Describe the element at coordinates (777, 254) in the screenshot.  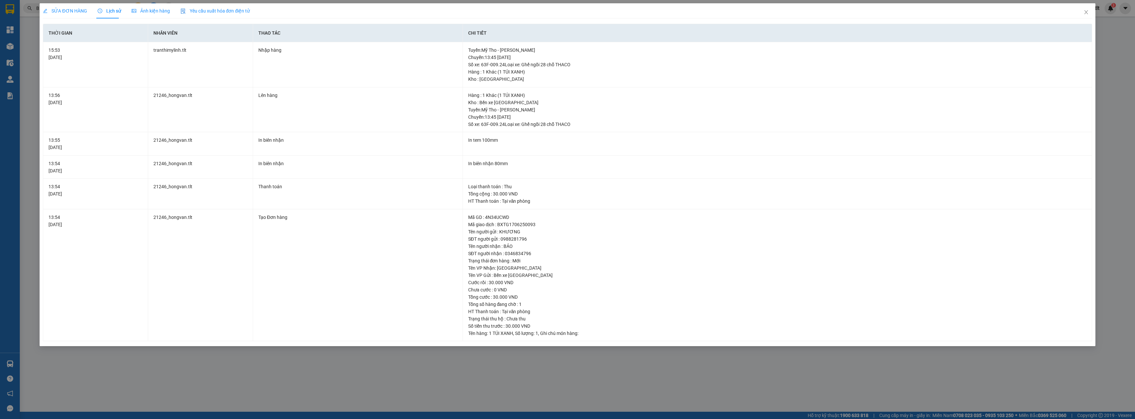
I see `div: SĐT người nhận : 0346834796` at that location.